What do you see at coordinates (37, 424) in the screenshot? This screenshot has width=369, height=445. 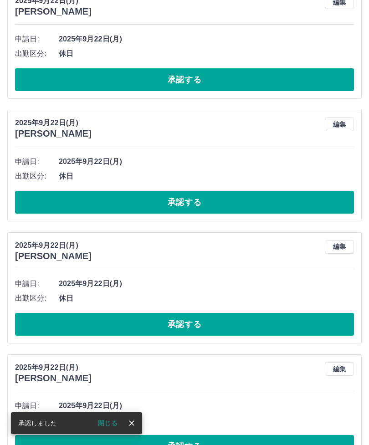 I see `div: 承認しました` at bounding box center [37, 424].